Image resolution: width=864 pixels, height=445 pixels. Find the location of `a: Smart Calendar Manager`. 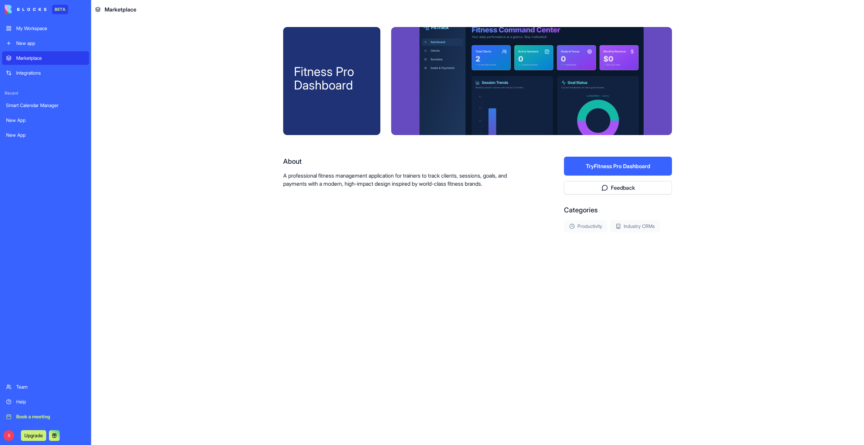

a: Smart Calendar Manager is located at coordinates (46, 105).